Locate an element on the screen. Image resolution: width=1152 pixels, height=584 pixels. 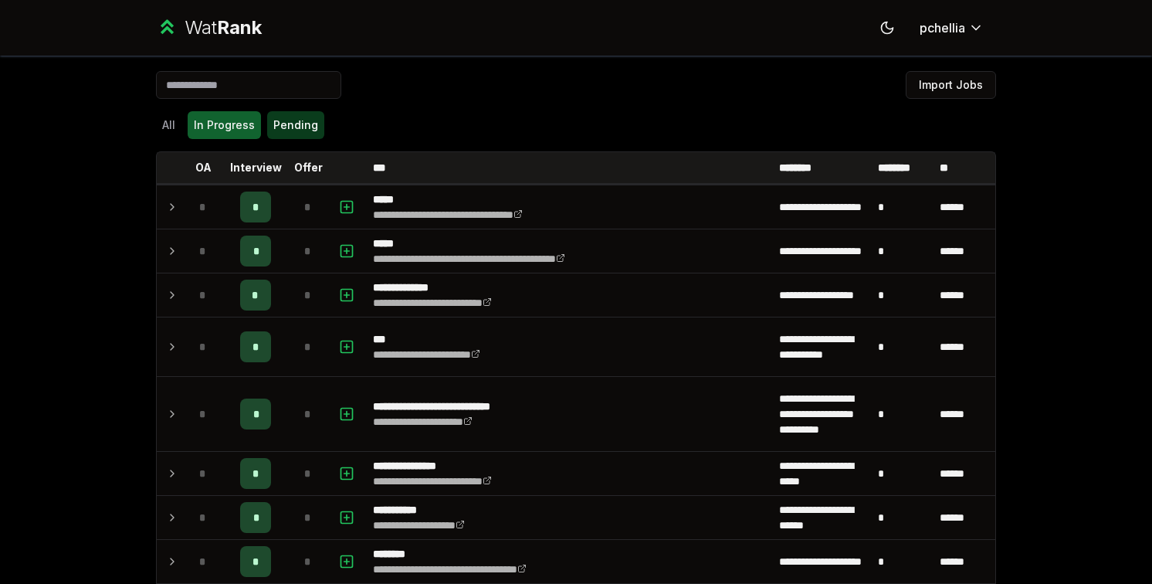
button: pchellia is located at coordinates (951, 28).